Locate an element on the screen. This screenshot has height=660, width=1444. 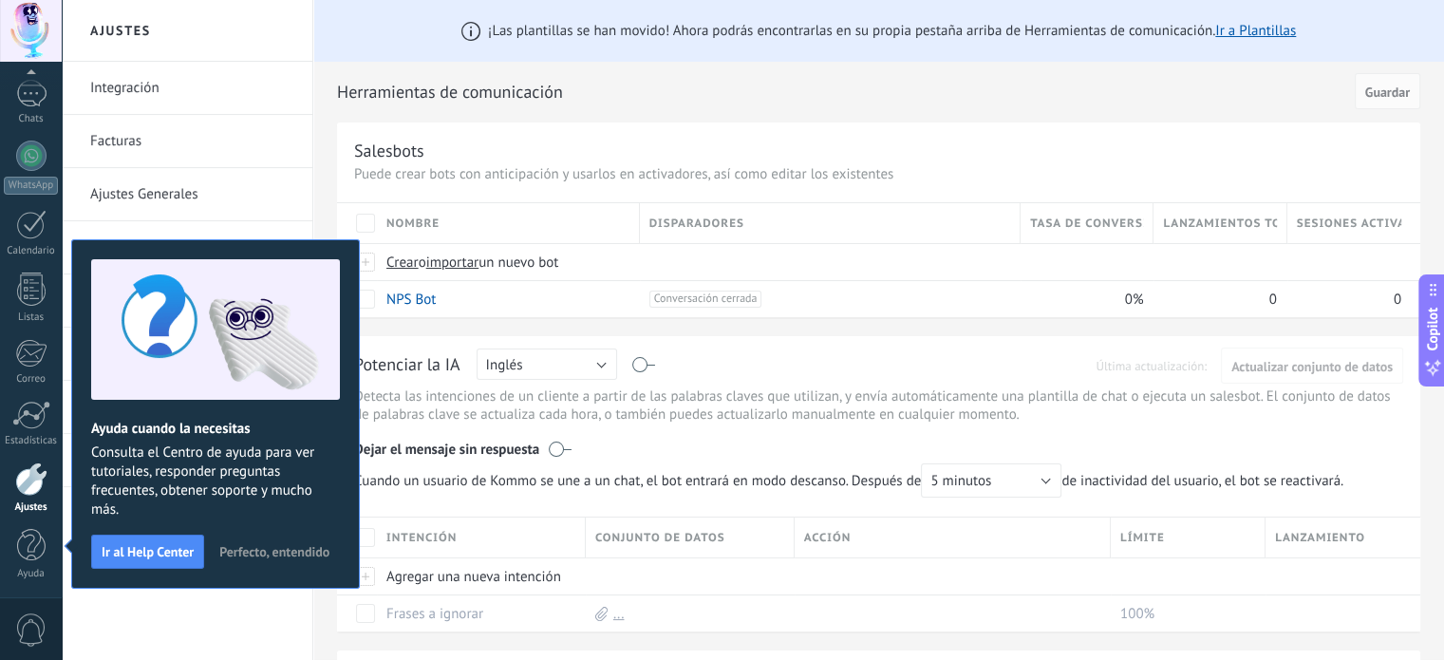
span: Lanzamientos totales is located at coordinates (1219, 223).